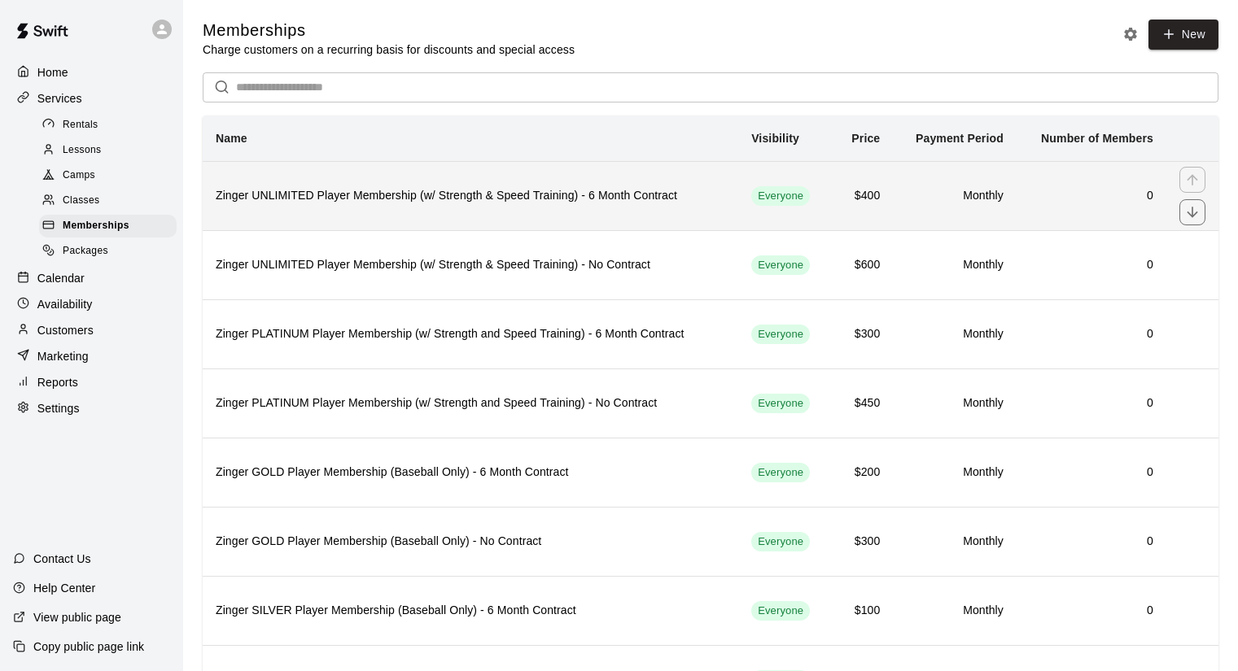 This screenshot has width=1238, height=671. Describe the element at coordinates (470, 404) in the screenshot. I see `h6: Zinger PLATINUM Player Membership (w/ Strength and Speed Training) - No Contract` at that location.